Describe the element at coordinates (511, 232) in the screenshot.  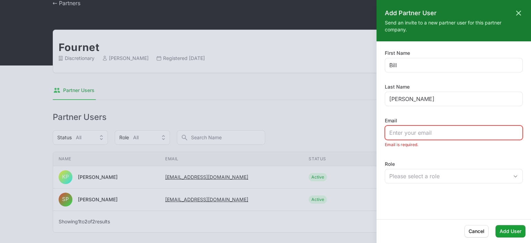
I see `button: Add User` at that location.